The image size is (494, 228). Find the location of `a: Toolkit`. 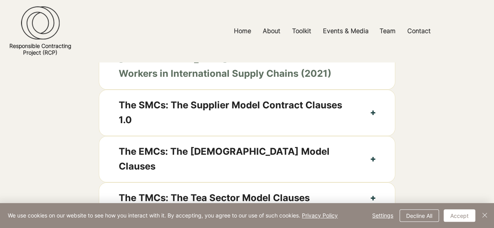

a: Toolkit is located at coordinates (301, 31).